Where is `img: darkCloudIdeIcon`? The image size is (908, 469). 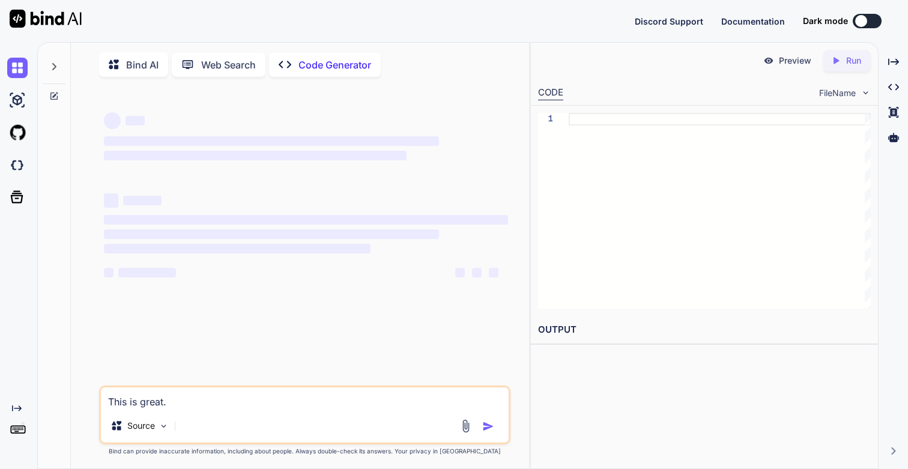
img: darkCloudIdeIcon is located at coordinates (17, 165).